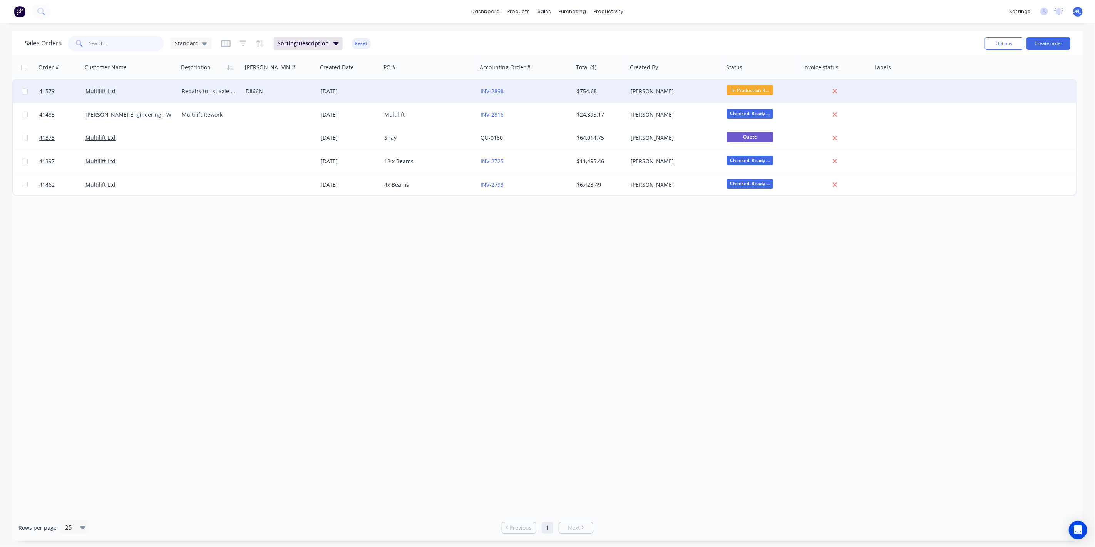 This screenshot has width=1095, height=547. What do you see at coordinates (492, 114) in the screenshot?
I see `a: INV-2816` at bounding box center [492, 114].